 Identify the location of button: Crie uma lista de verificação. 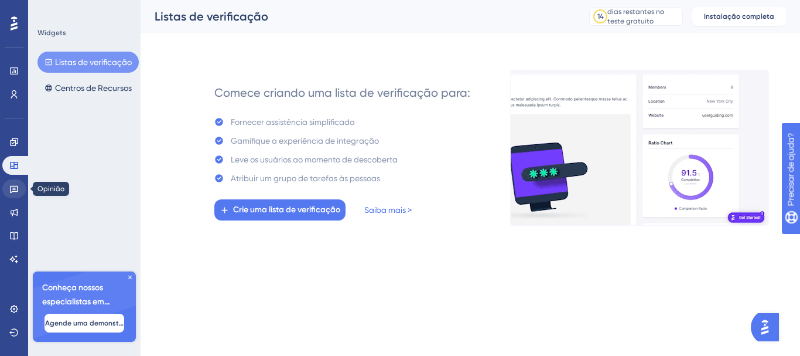
(280, 210).